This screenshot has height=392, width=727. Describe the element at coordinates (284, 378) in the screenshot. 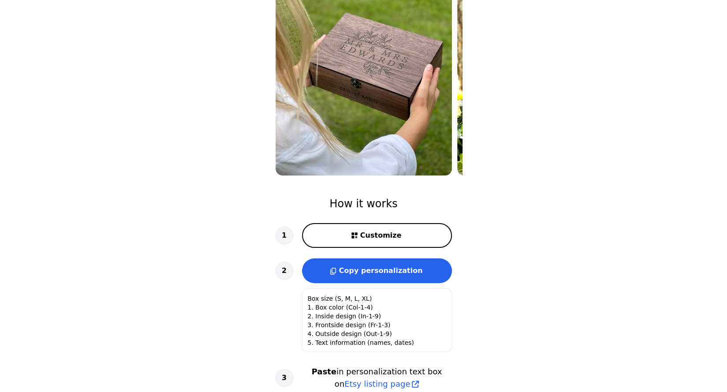

I see `span: 3` at that location.